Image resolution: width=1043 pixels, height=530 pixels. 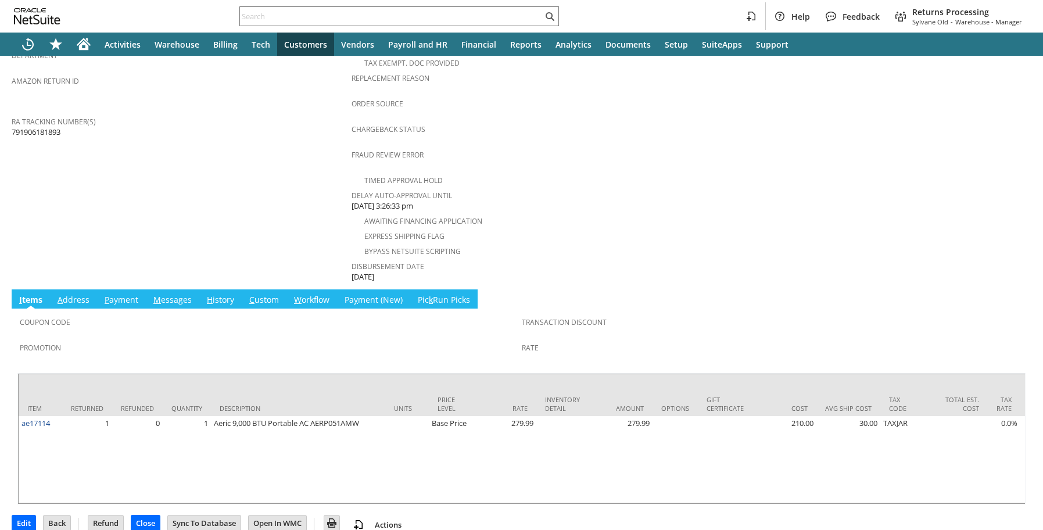 I want to click on a: Rate, so click(x=530, y=347).